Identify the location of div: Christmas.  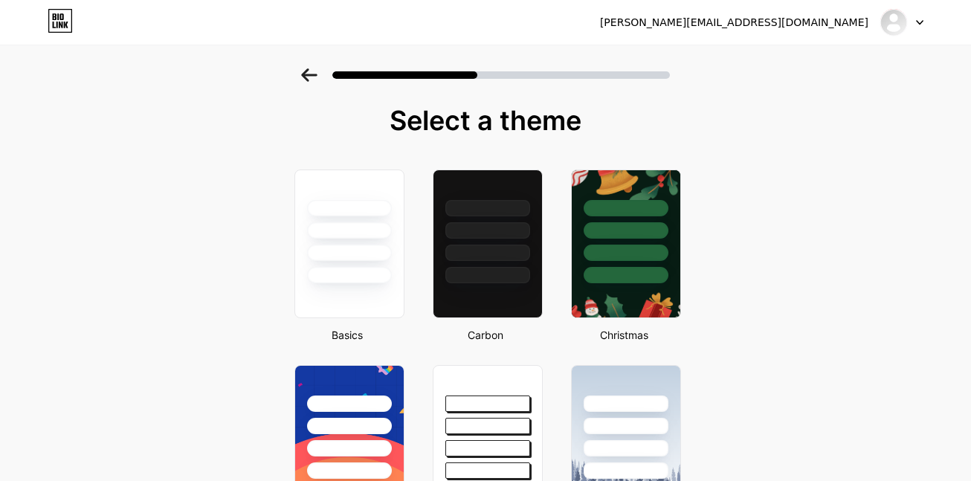
(624, 335).